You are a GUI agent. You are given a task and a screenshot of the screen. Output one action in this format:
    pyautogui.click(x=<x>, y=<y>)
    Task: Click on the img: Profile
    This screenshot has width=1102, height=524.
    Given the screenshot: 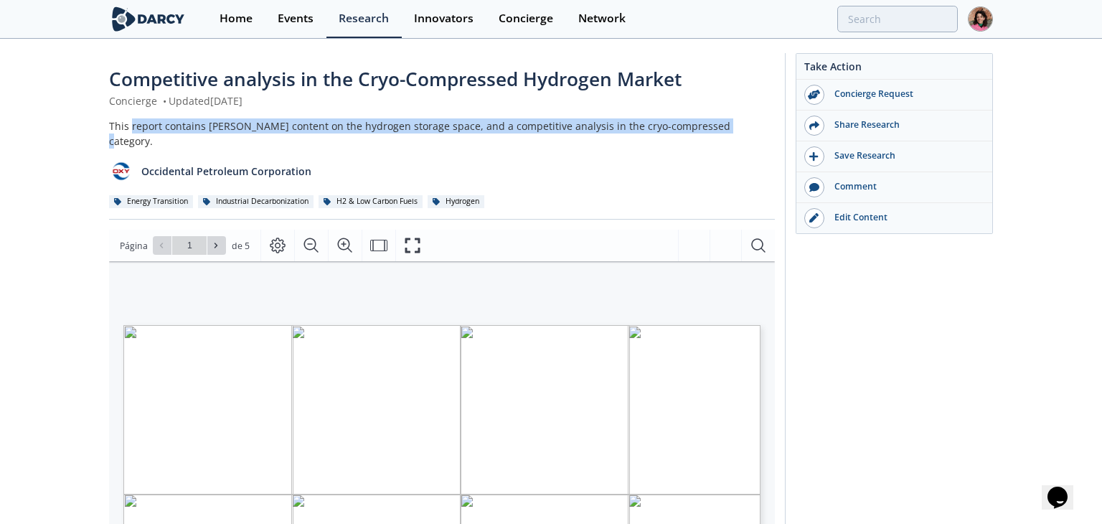 What is the action you would take?
    pyautogui.click(x=980, y=19)
    